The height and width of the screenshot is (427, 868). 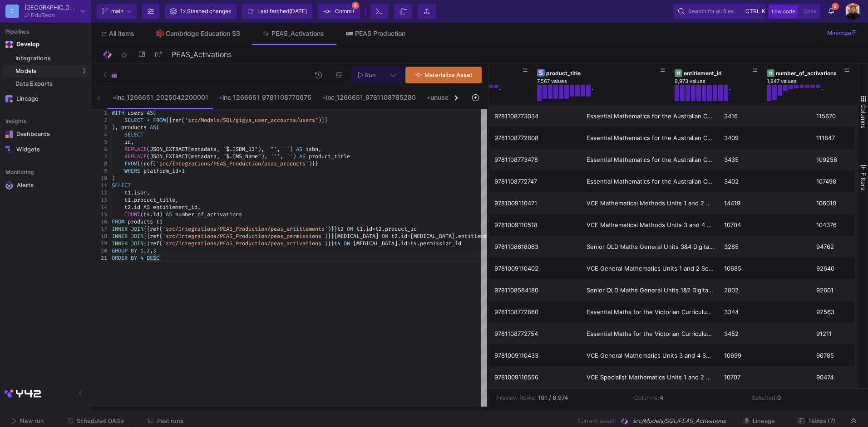 I want to click on span: 1, so click(x=142, y=251).